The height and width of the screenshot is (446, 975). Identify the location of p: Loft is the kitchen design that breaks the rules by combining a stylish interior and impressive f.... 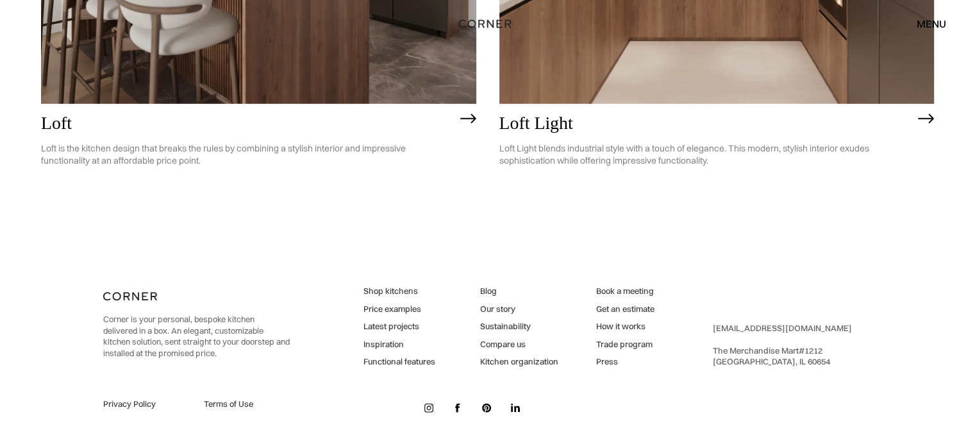
(247, 155).